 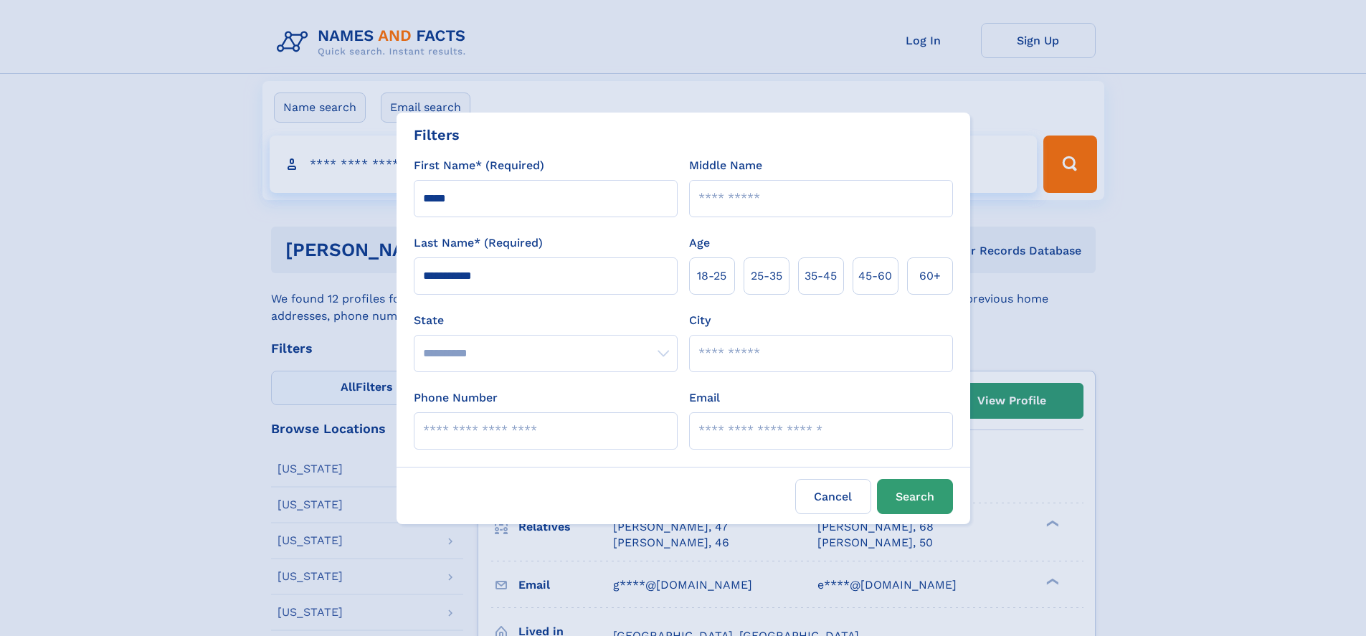 I want to click on span: 25‑35, so click(x=766, y=276).